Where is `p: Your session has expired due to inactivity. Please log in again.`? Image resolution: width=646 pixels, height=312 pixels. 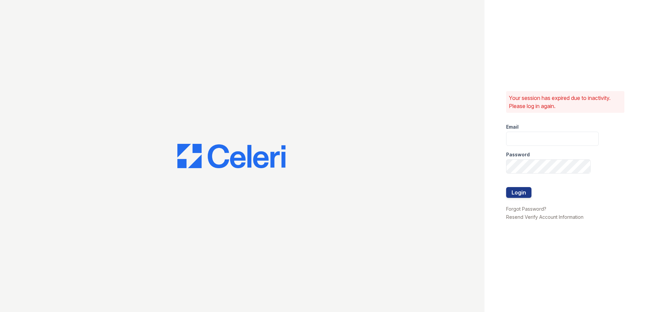
p: Your session has expired due to inactivity. Please log in again. is located at coordinates (565, 102).